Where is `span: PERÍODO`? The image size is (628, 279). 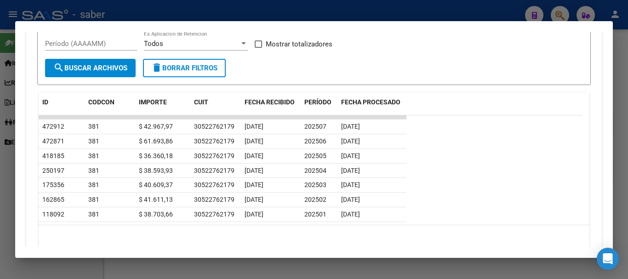 span: PERÍODO is located at coordinates (318, 102).